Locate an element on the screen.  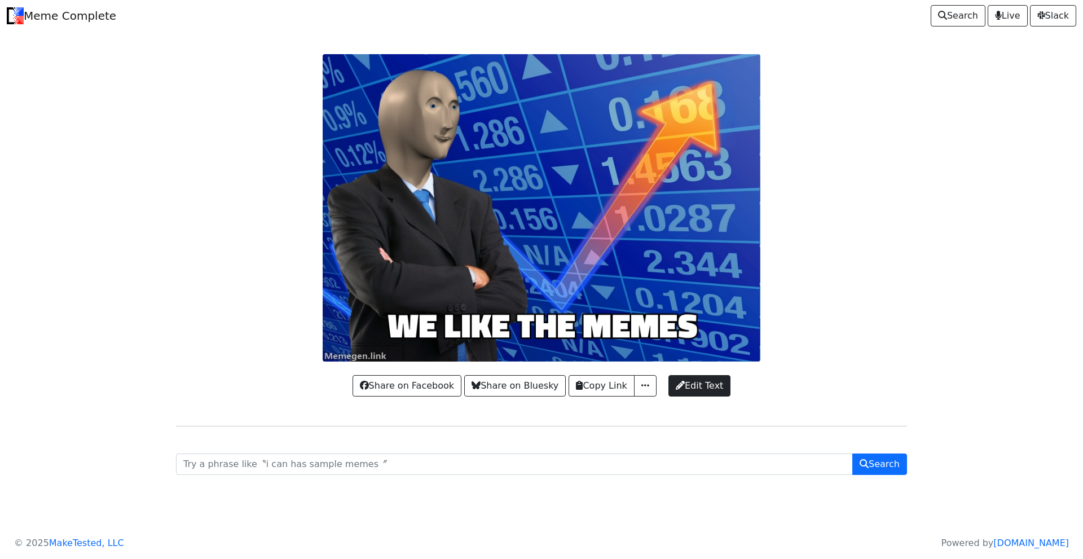
a: Share on Bluesky is located at coordinates (515, 386).